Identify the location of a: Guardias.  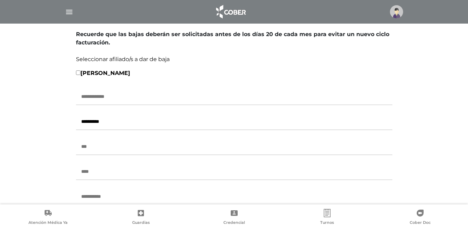
(141, 217).